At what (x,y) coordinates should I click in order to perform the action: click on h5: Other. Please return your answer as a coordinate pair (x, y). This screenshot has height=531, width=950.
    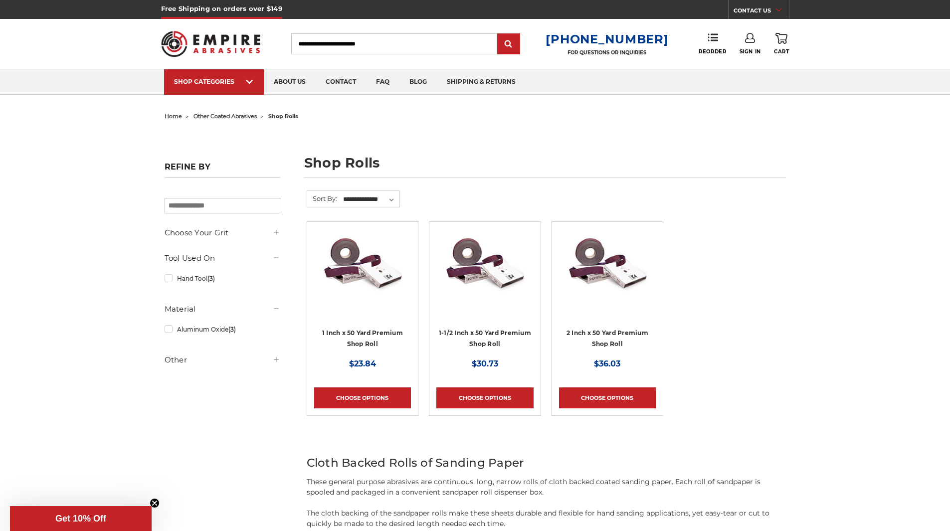
    Looking at the image, I should click on (222, 360).